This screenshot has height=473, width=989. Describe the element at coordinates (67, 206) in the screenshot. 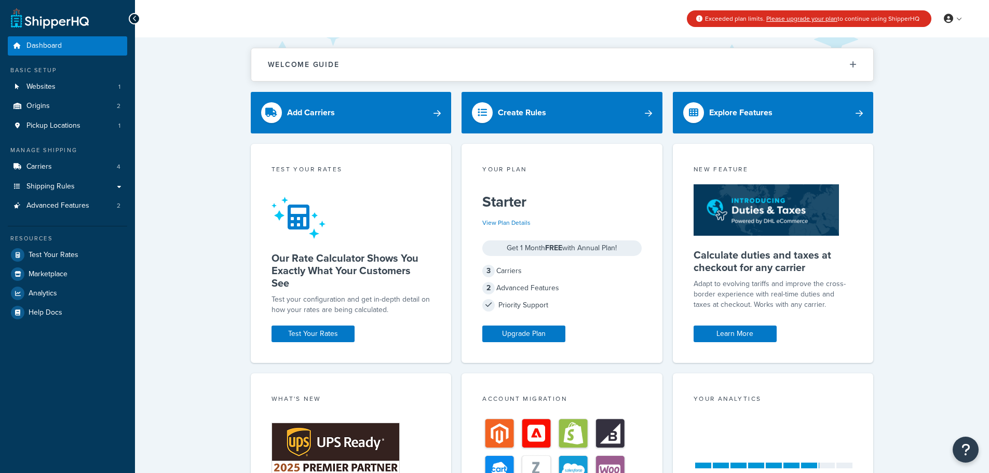

I see `a: Advanced Features2` at that location.